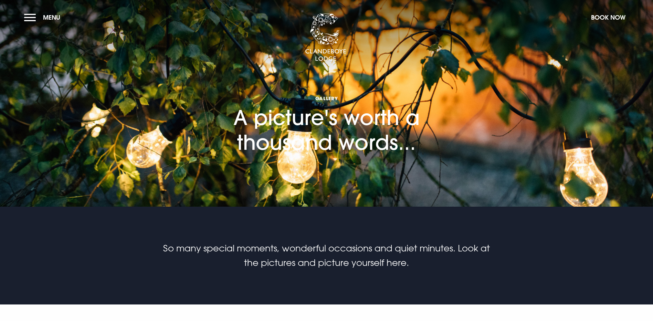 The image size is (653, 321). Describe the element at coordinates (326, 255) in the screenshot. I see `p: So many special moments, wonderful occasions and quiet minutes. Look at the pictures and picture ...` at that location.